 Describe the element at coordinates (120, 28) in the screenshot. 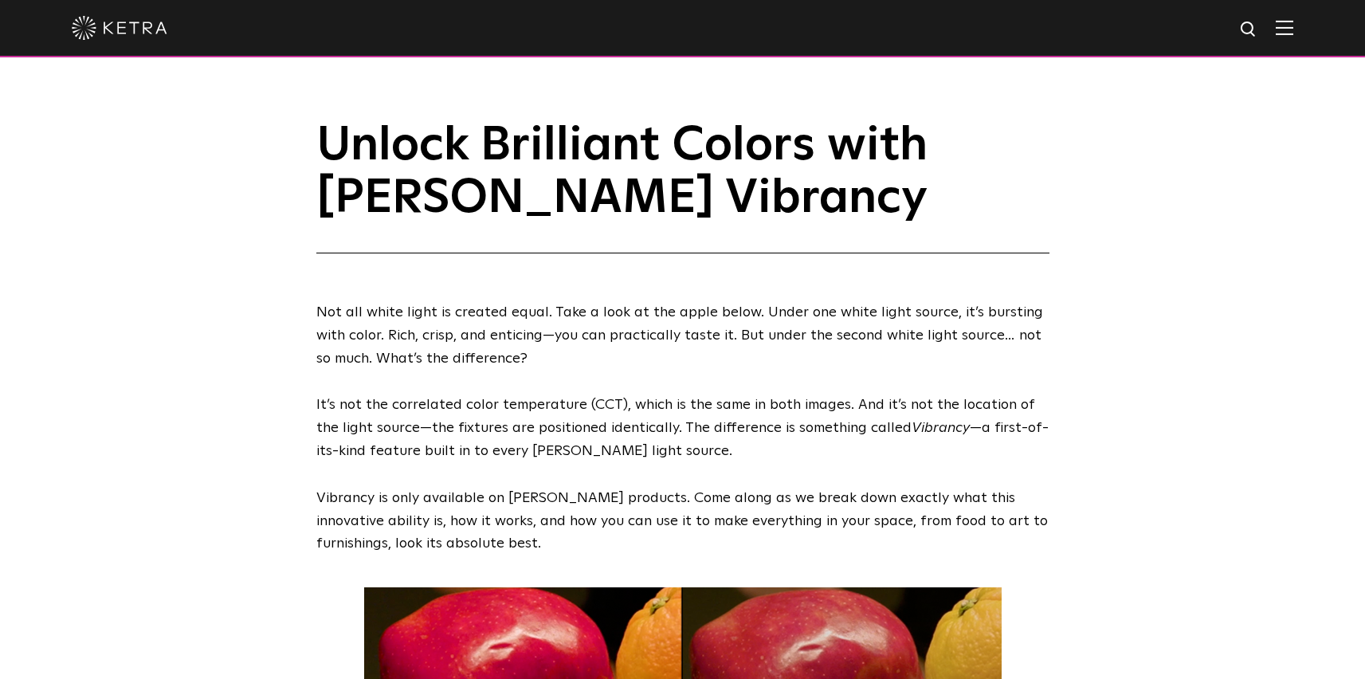

I see `img: ketra-logo-2019-white` at that location.